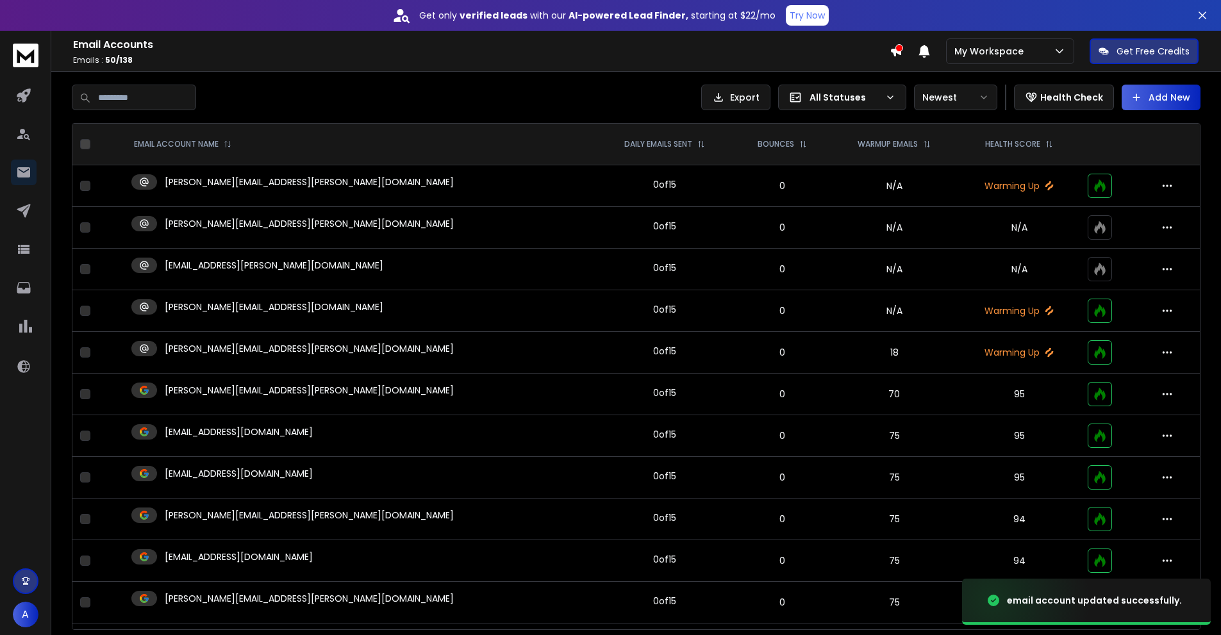 Image resolution: width=1221 pixels, height=635 pixels. What do you see at coordinates (493, 15) in the screenshot?
I see `strong: verified leads` at bounding box center [493, 15].